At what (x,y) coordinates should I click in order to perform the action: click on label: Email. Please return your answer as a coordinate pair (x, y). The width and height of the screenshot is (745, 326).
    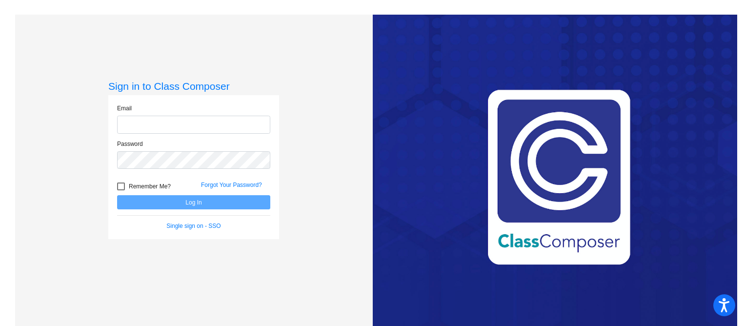
    Looking at the image, I should click on (124, 108).